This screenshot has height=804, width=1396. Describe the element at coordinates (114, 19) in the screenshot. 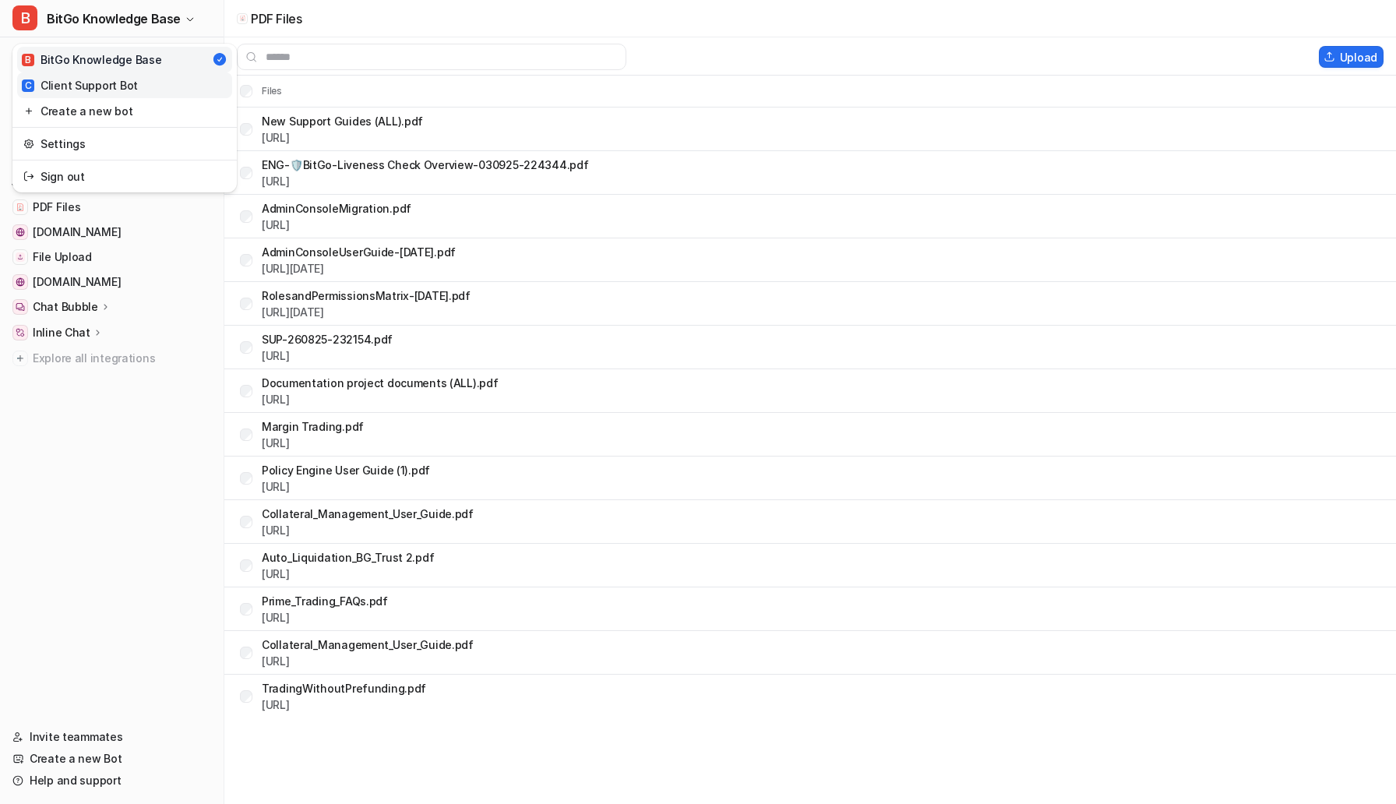

I see `span: BitGo Knowledge Base` at that location.